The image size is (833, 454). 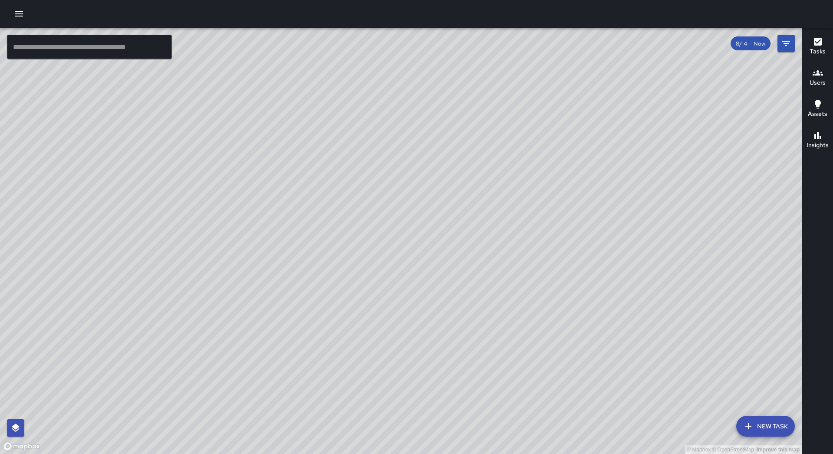 I want to click on button: New Task, so click(x=765, y=426).